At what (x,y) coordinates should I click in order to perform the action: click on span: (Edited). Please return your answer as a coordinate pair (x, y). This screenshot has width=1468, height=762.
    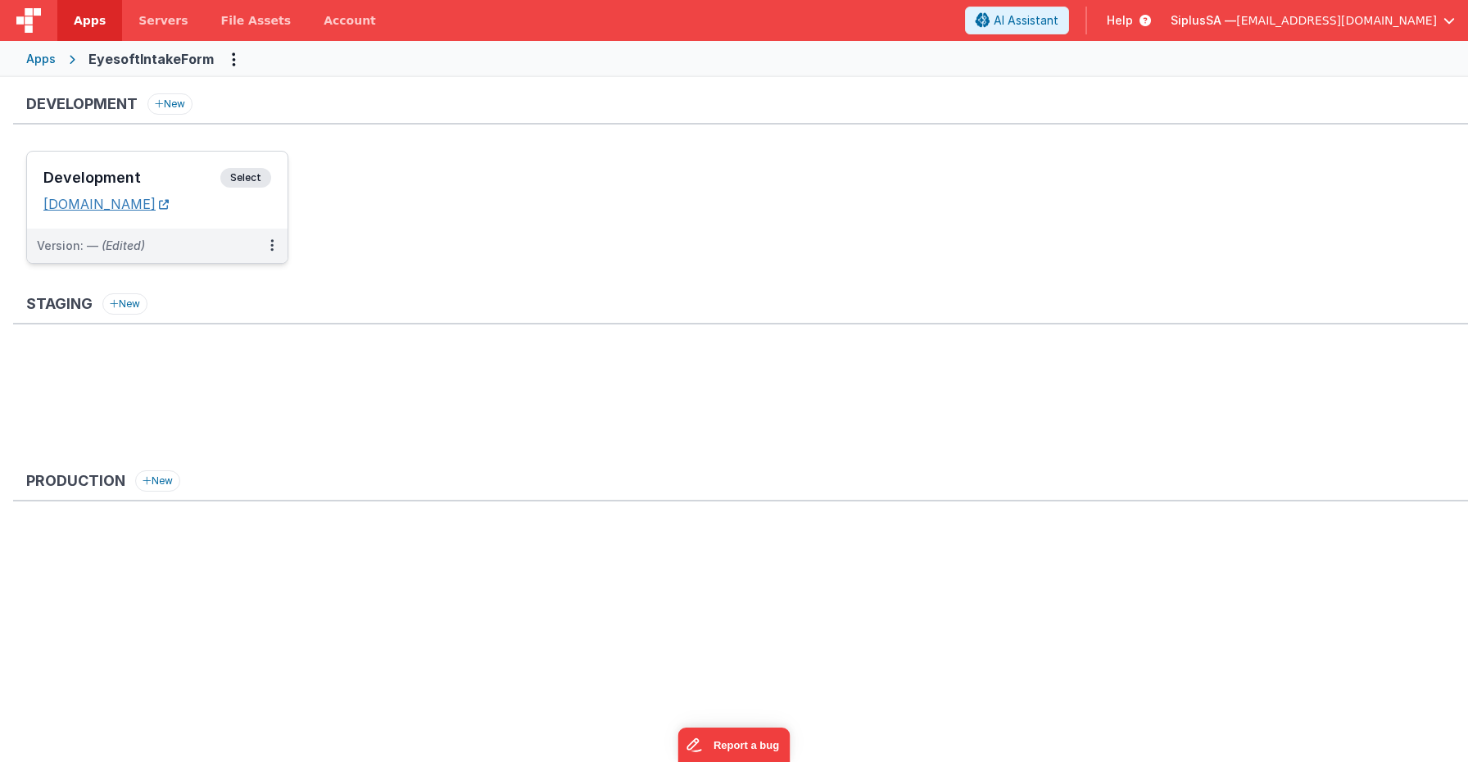
    Looking at the image, I should click on (123, 245).